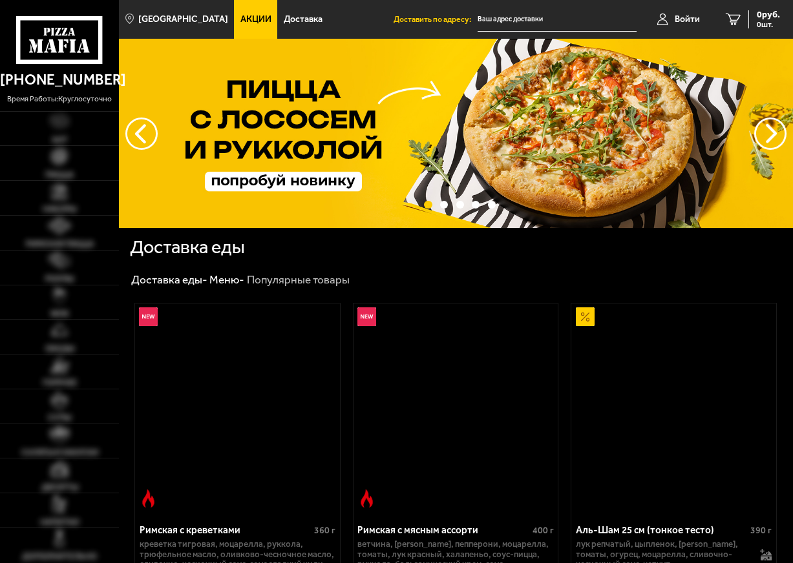 Image resolution: width=793 pixels, height=563 pixels. Describe the element at coordinates (59, 452) in the screenshot. I see `span: Салаты и закуски` at that location.